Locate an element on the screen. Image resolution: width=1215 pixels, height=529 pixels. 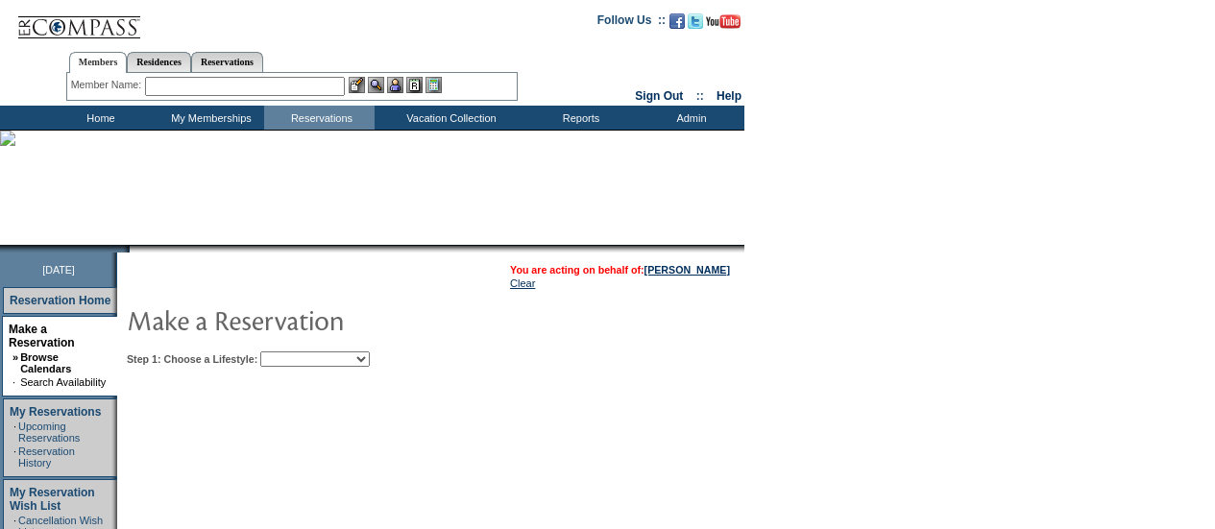
img: b_edit.gif is located at coordinates (356, 85).